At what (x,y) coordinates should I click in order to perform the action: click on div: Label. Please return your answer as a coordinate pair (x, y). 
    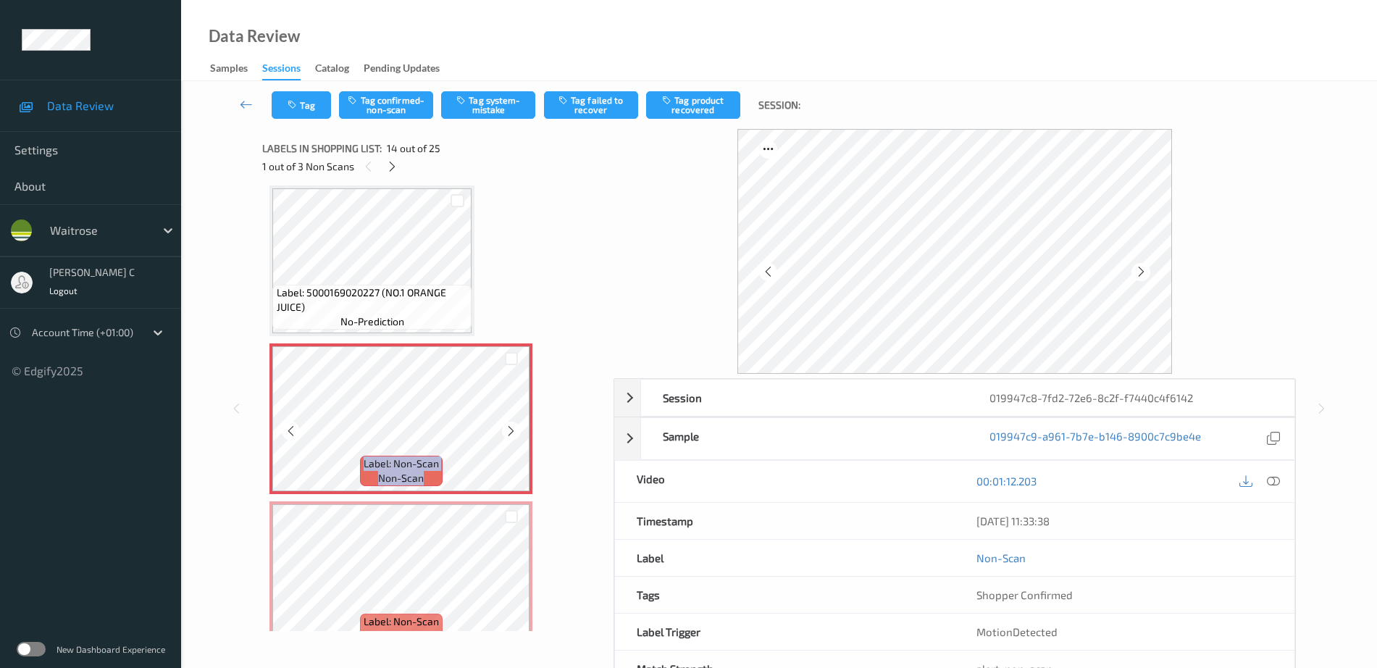
    Looking at the image, I should click on (785, 558).